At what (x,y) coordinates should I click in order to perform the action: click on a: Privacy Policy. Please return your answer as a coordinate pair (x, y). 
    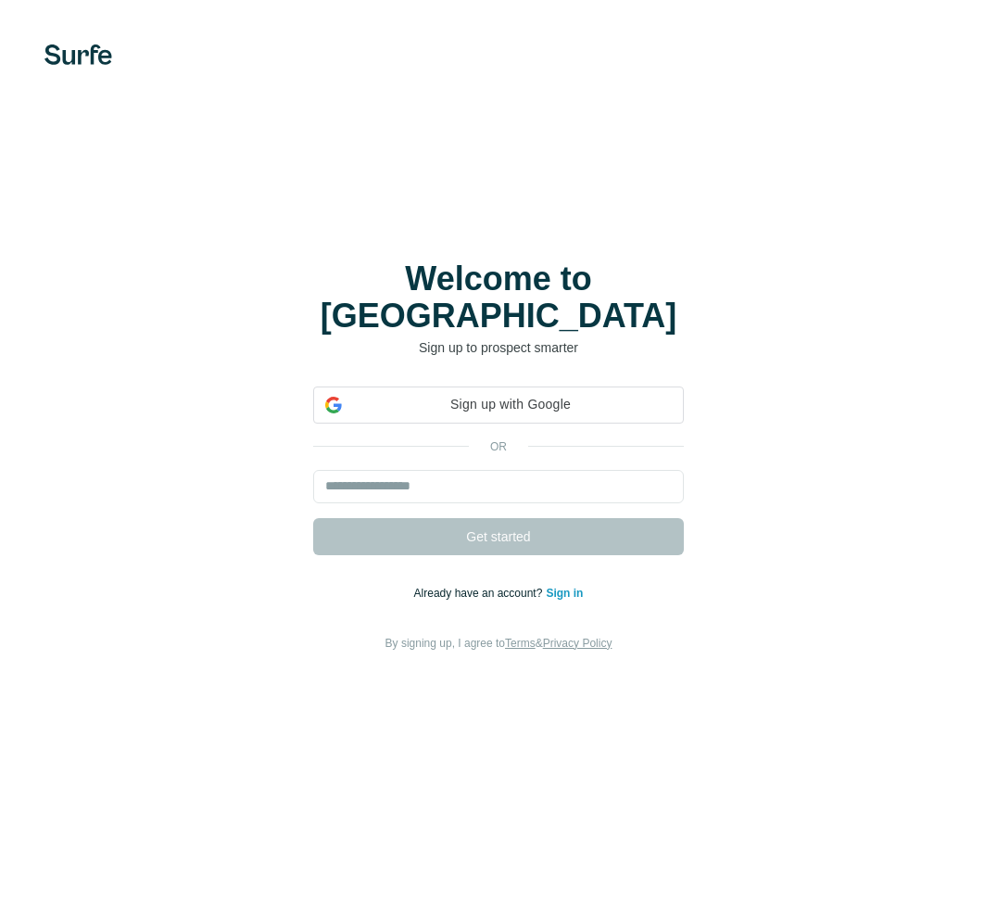
    Looking at the image, I should click on (578, 643).